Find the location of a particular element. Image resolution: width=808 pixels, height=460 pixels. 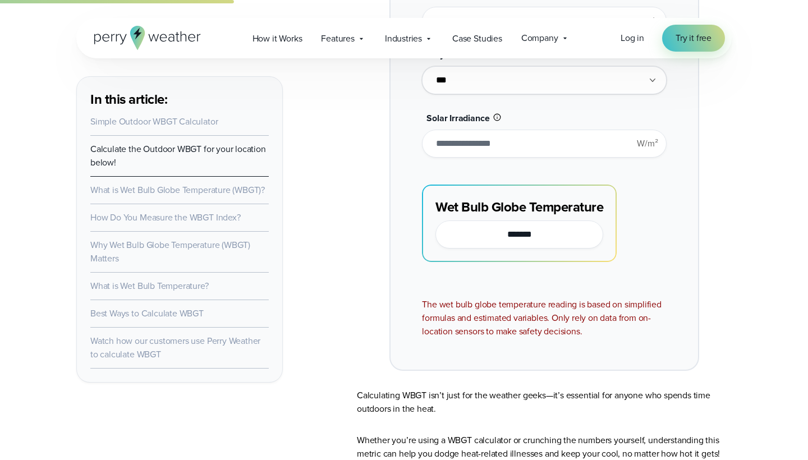

a: Simple Outdoor WBGT Calculator is located at coordinates (154, 121).